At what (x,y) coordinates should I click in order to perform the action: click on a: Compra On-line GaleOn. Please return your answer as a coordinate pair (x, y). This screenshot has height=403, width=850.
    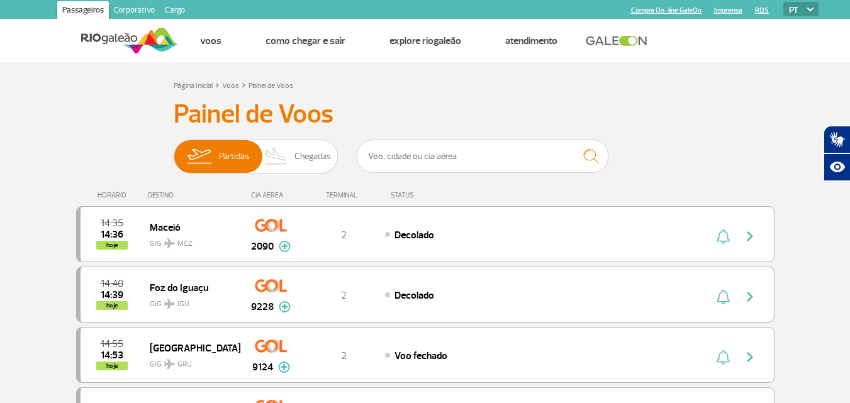
    Looking at the image, I should click on (666, 10).